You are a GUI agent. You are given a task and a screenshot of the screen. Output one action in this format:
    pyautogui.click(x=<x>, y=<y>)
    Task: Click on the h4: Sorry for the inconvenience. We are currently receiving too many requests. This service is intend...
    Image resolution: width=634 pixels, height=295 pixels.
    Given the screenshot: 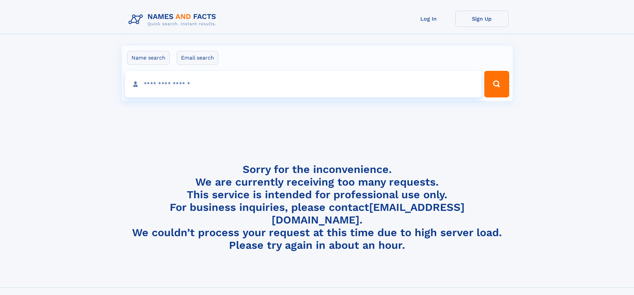 What is the action you would take?
    pyautogui.click(x=317, y=207)
    